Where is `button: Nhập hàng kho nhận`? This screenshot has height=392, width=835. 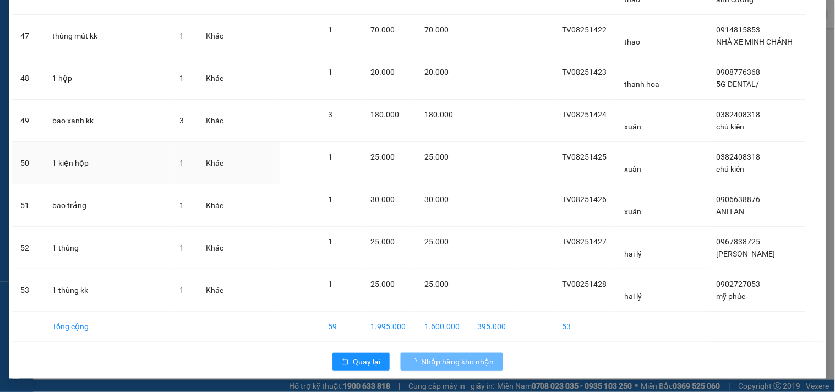
button: Nhập hàng kho nhận is located at coordinates (452, 362).